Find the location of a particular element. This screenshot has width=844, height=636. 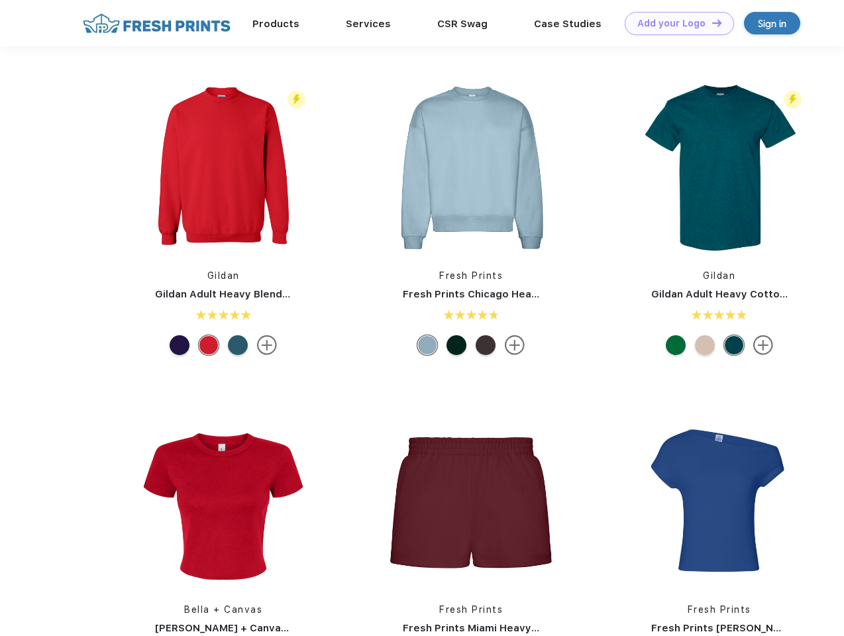

div: Add your Logo is located at coordinates (671, 23).